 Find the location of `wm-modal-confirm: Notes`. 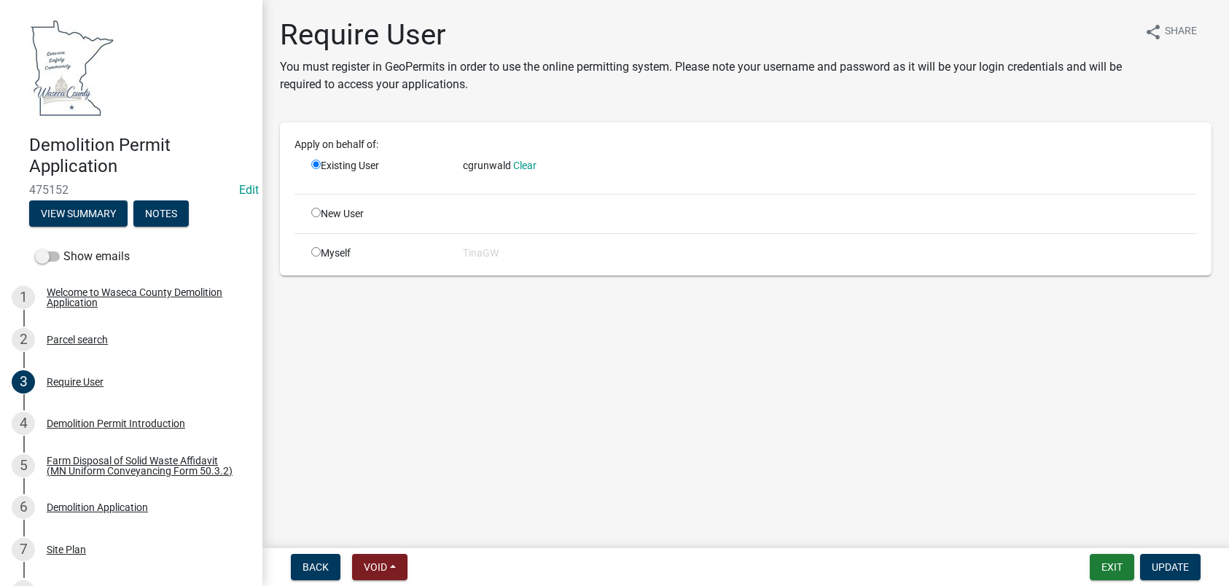

wm-modal-confirm: Notes is located at coordinates (161, 214).